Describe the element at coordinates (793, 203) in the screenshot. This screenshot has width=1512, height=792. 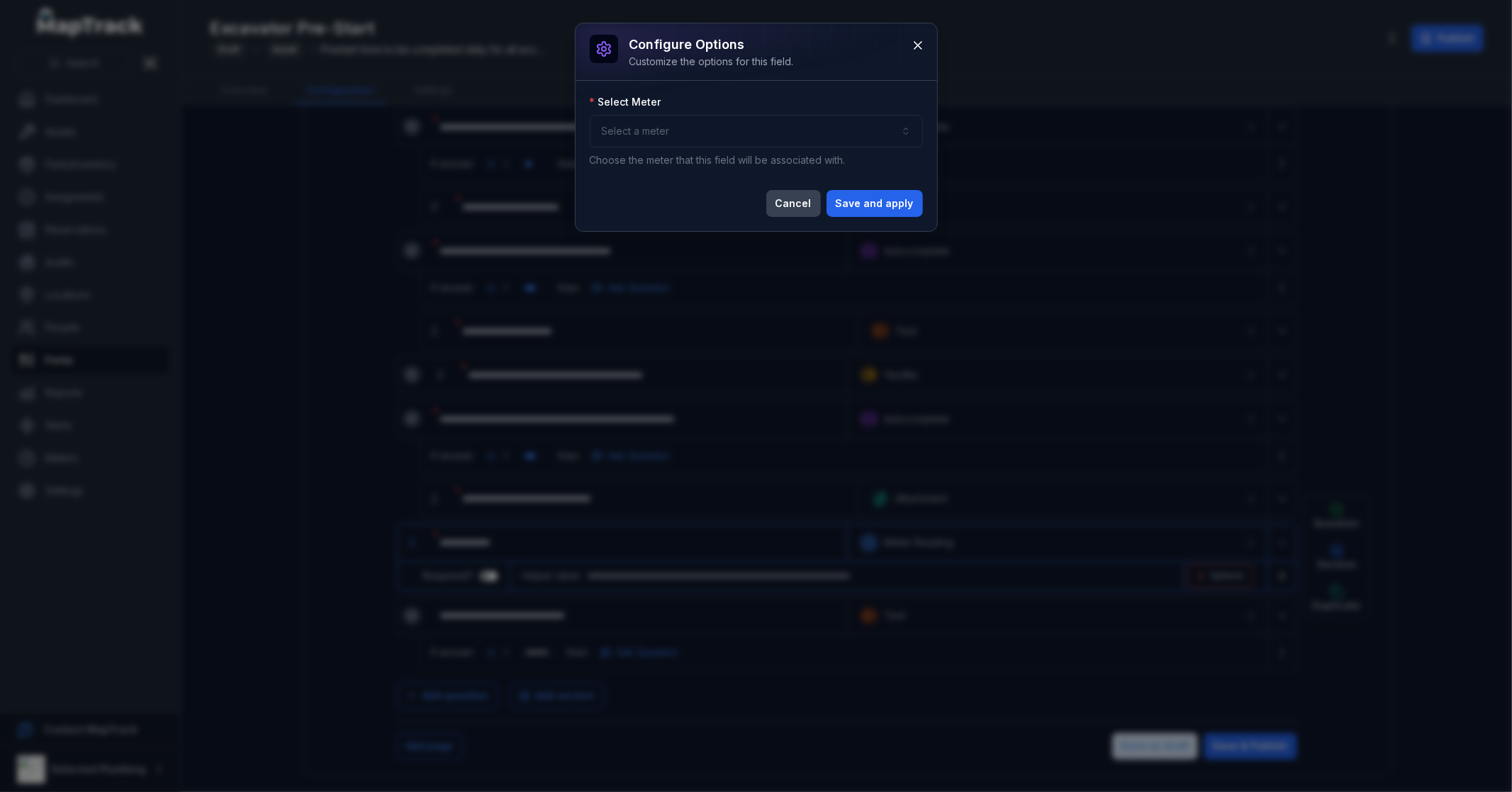
I see `button: Cancel` at that location.